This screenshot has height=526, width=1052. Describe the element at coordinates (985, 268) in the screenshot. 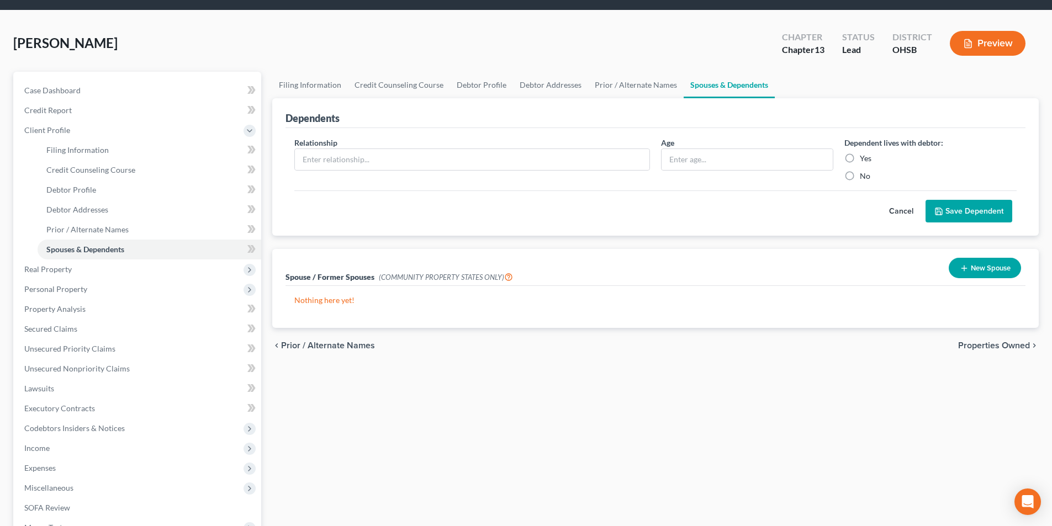

I see `button: New Spouse` at that location.